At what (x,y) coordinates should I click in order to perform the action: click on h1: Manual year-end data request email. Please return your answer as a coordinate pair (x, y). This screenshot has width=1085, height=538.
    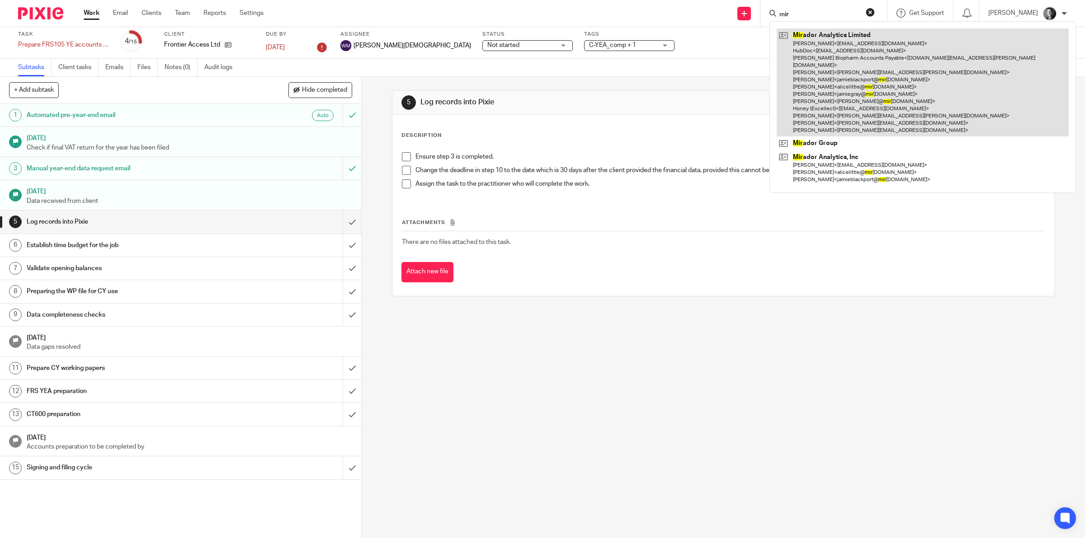
    Looking at the image, I should click on (129, 169).